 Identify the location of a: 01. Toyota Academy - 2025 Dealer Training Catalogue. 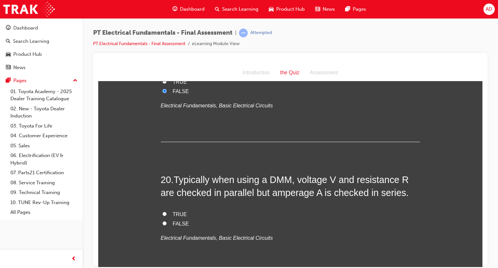
(44, 95).